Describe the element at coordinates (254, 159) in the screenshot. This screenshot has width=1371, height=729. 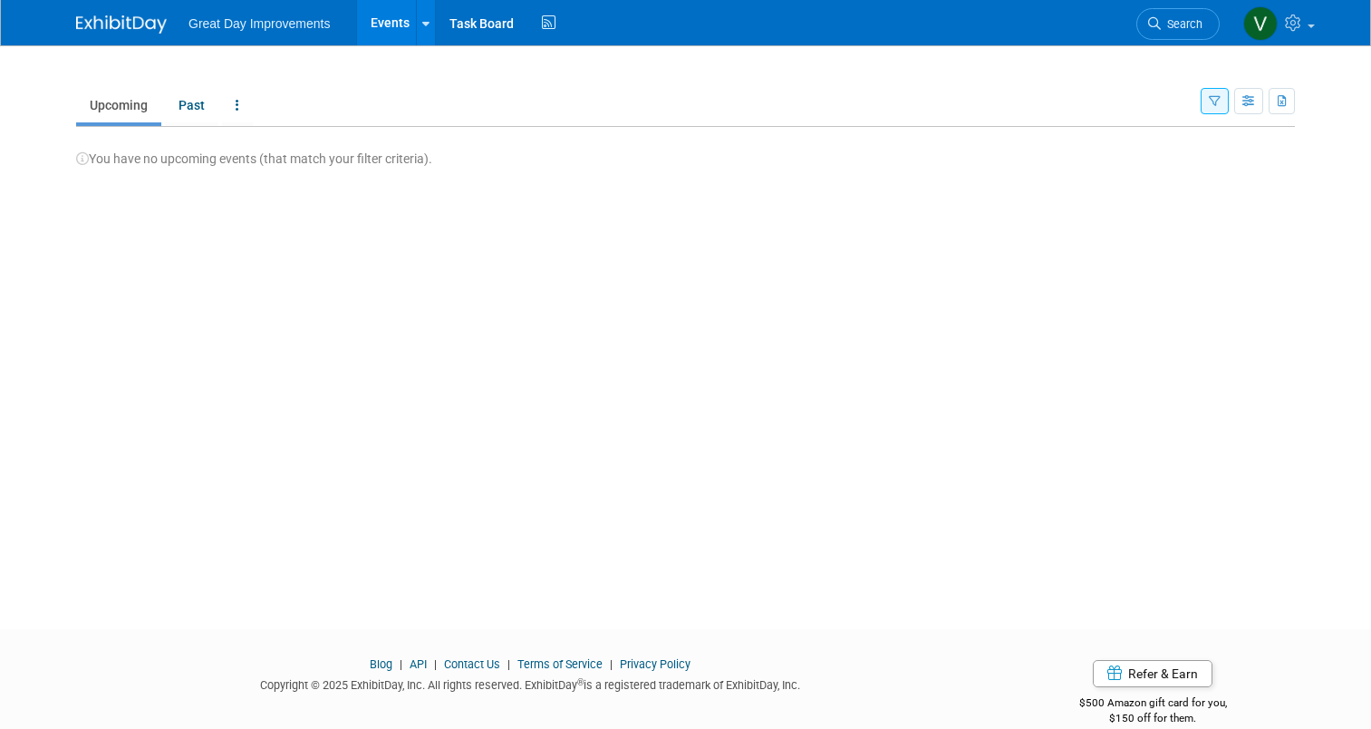
I see `span: You have no upcoming events (that match your filter criteria).` at that location.